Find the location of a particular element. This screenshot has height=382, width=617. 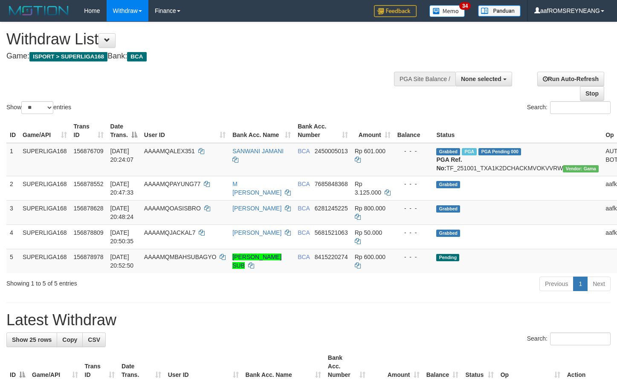

span: PGA Pending is located at coordinates (500, 151).